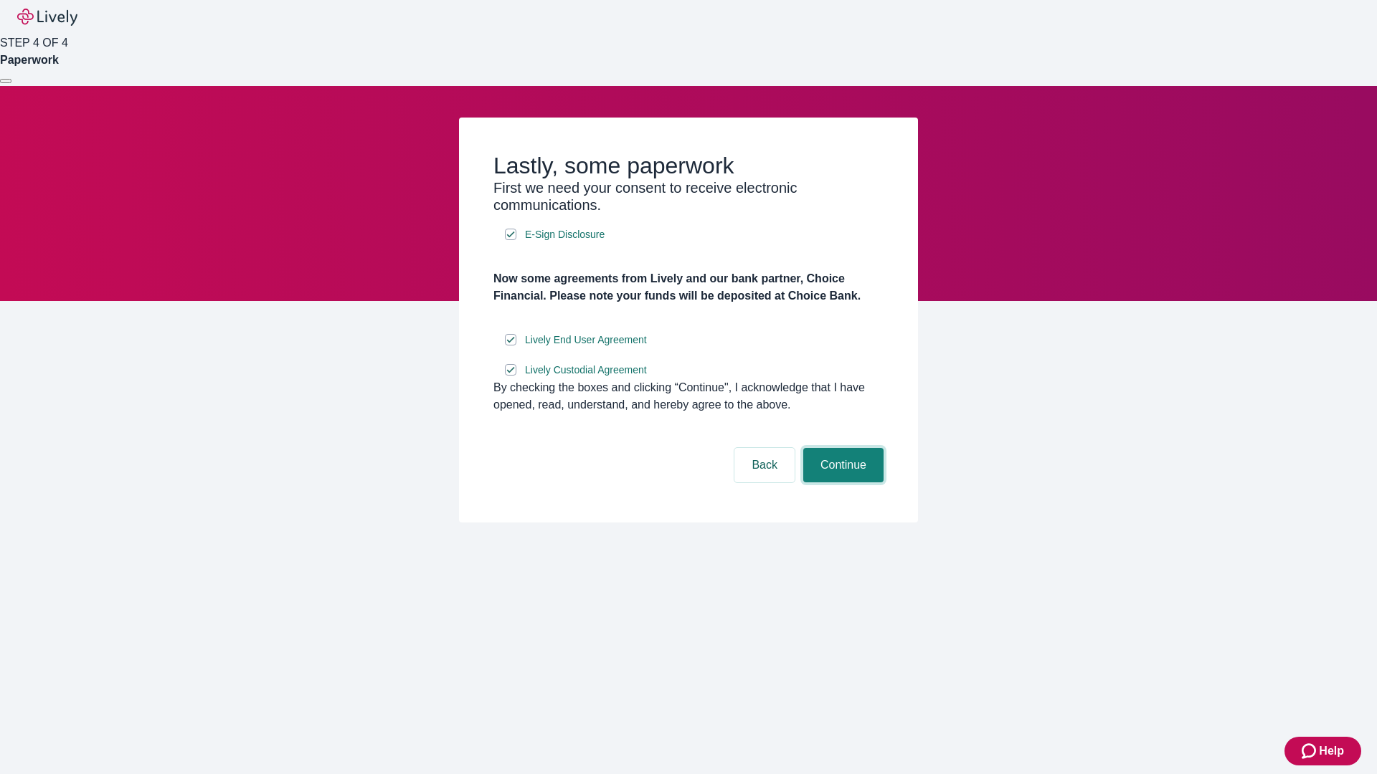 This screenshot has width=1377, height=774. What do you see at coordinates (688, 396) in the screenshot?
I see `div: By checking the boxes and clicking “Continue", I acknowledge that I have opened, read, understand...` at bounding box center [688, 396].